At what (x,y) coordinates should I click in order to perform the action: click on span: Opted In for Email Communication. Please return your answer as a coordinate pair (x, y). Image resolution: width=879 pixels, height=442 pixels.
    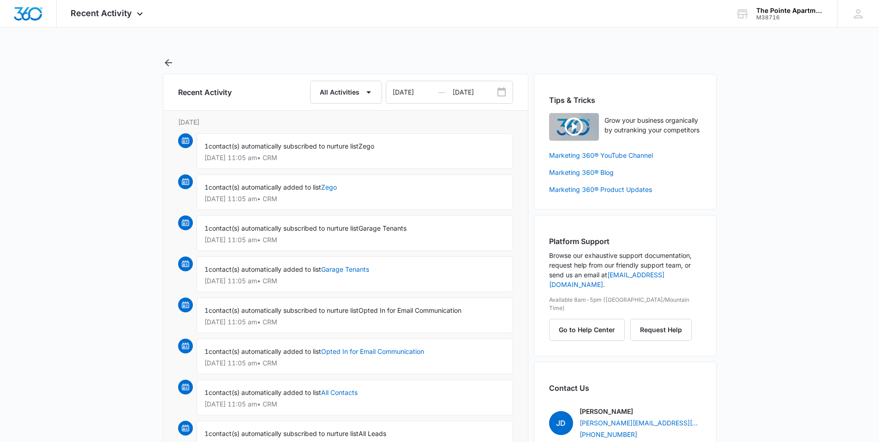
    Looking at the image, I should click on (410, 310).